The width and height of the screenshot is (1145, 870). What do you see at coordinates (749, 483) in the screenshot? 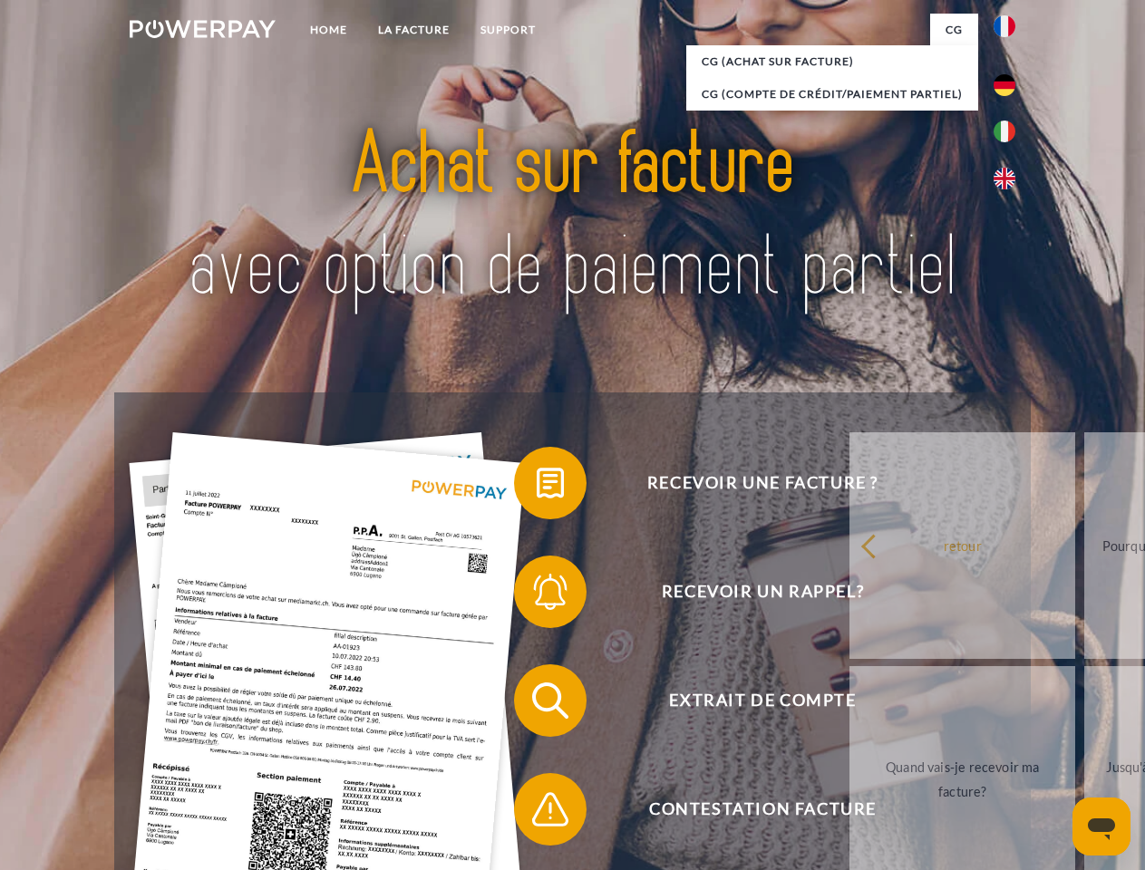
I see `button: Recevoir une facture ?` at bounding box center [749, 483].